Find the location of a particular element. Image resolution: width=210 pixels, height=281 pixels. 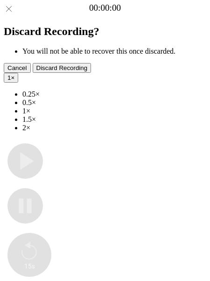

span: 1 is located at coordinates (9, 77).